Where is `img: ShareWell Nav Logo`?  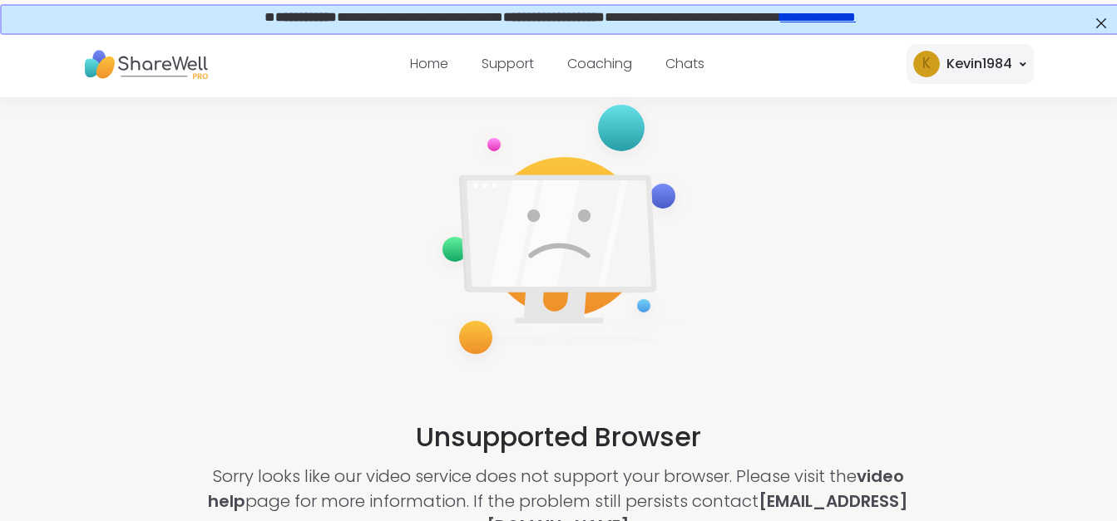 img: ShareWell Nav Logo is located at coordinates (146, 64).